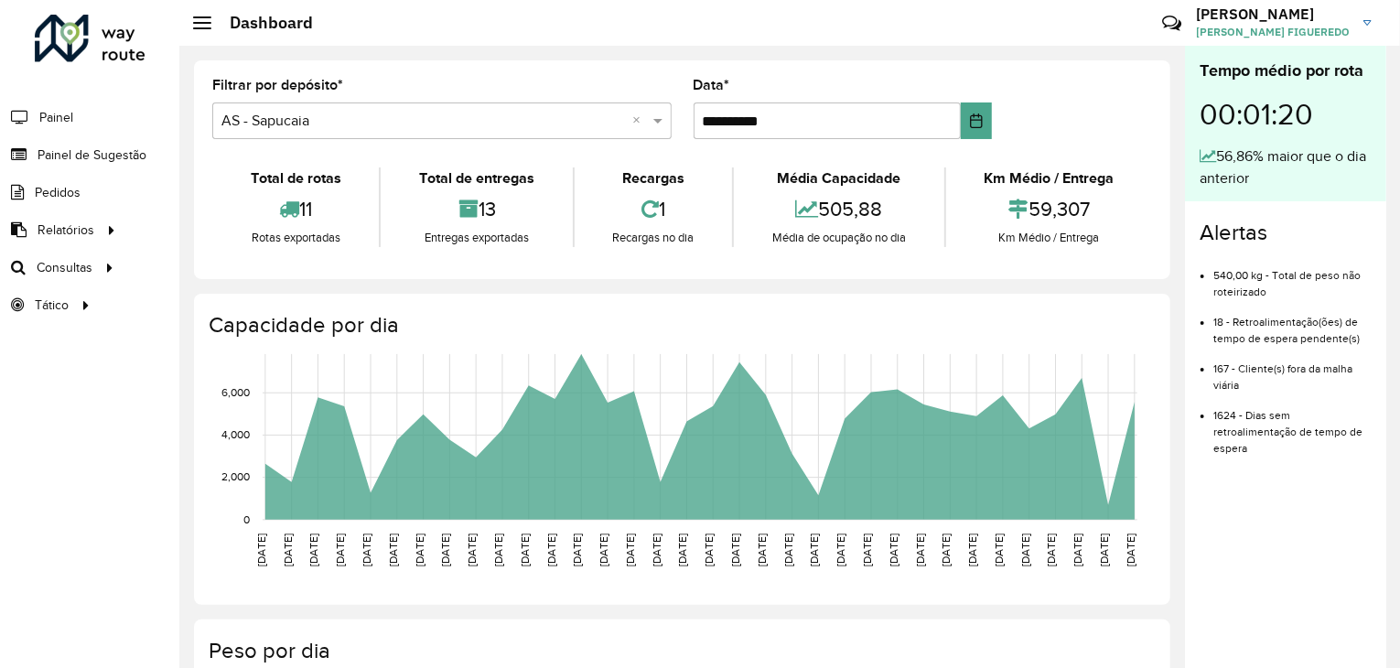 This screenshot has height=668, width=1400. What do you see at coordinates (1292, 323) in the screenshot?
I see `li: 18 - Retroalimentação(ões) de tempo de espera pendente(s)` at bounding box center [1292, 323].